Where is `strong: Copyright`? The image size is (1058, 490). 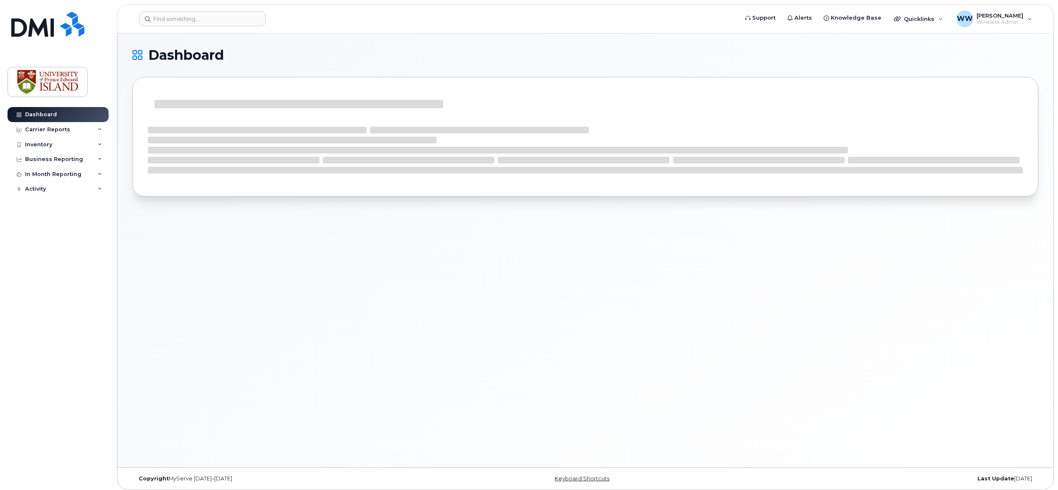
strong: Copyright is located at coordinates (154, 478).